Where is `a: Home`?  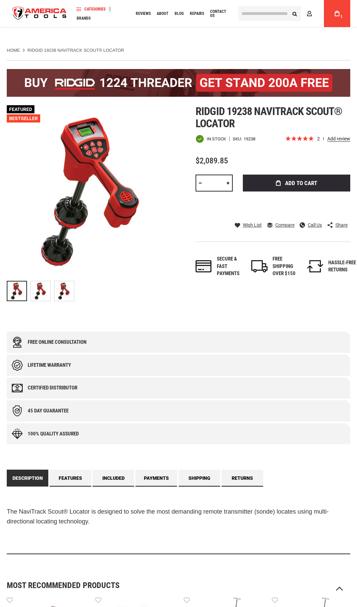
a: Home is located at coordinates (13, 50).